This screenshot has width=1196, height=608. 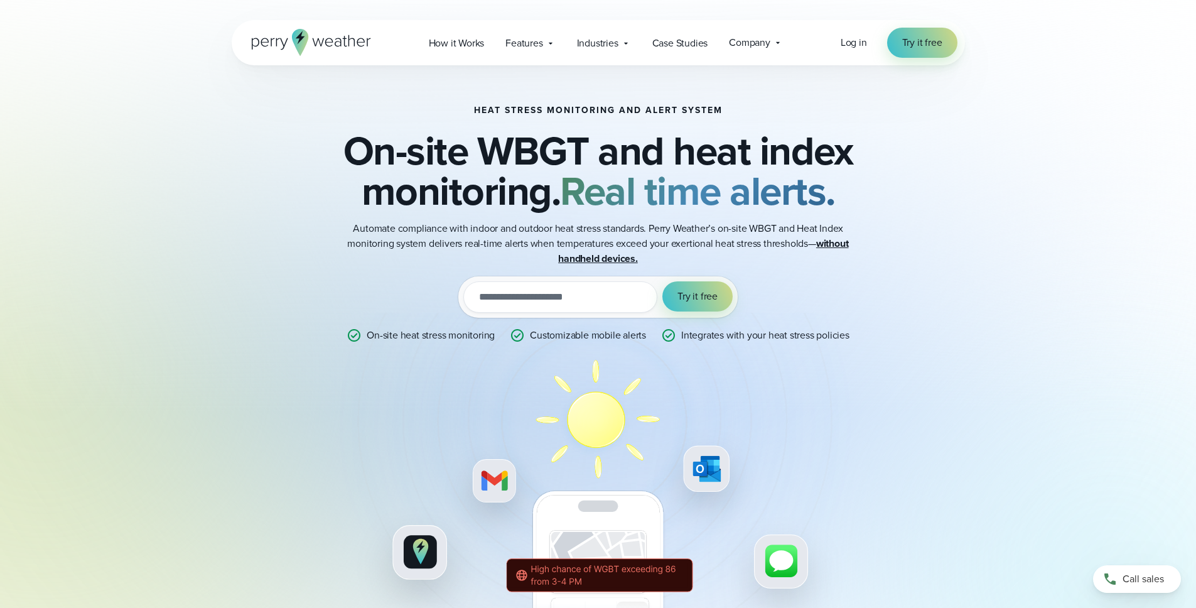 What do you see at coordinates (524, 43) in the screenshot?
I see `span: Features` at bounding box center [524, 43].